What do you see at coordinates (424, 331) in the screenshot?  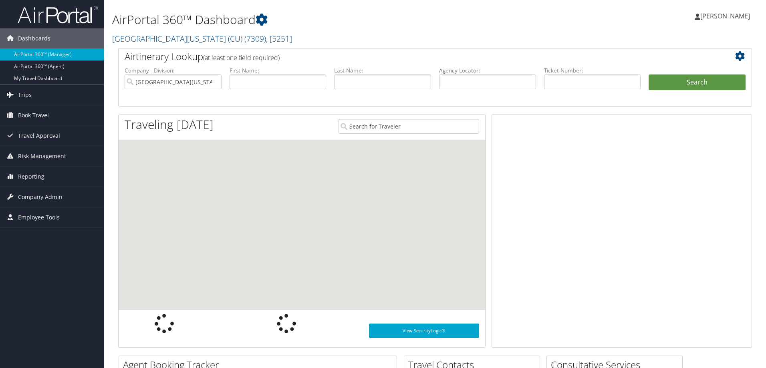 I see `a: View SecurityLogic®` at bounding box center [424, 331].